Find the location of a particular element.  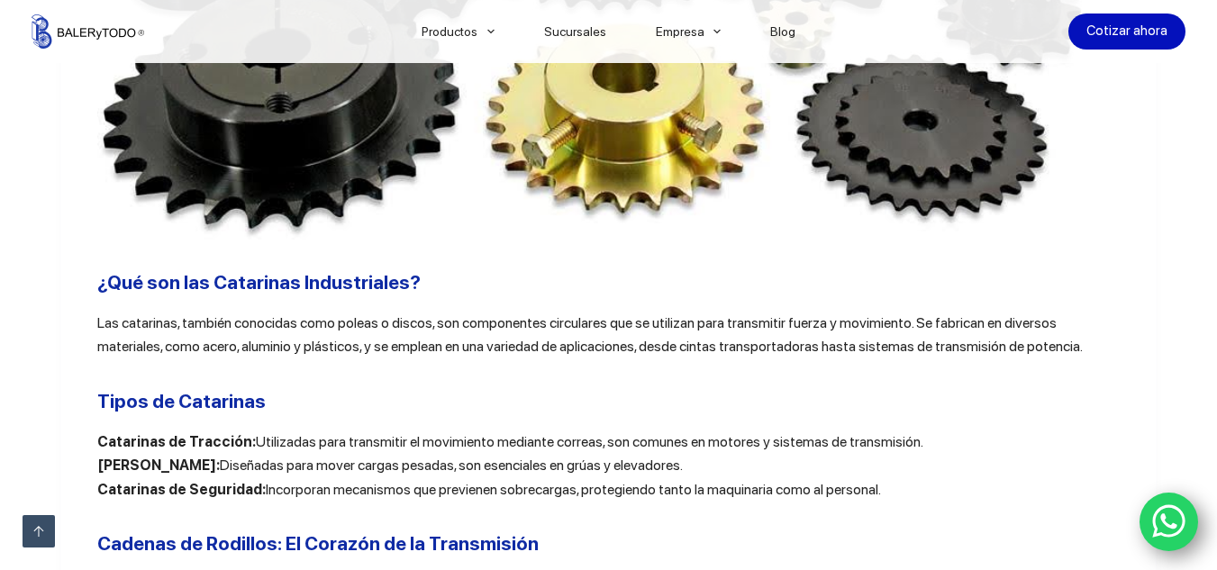

h2: Tipos de Catarinas is located at coordinates (609, 402).